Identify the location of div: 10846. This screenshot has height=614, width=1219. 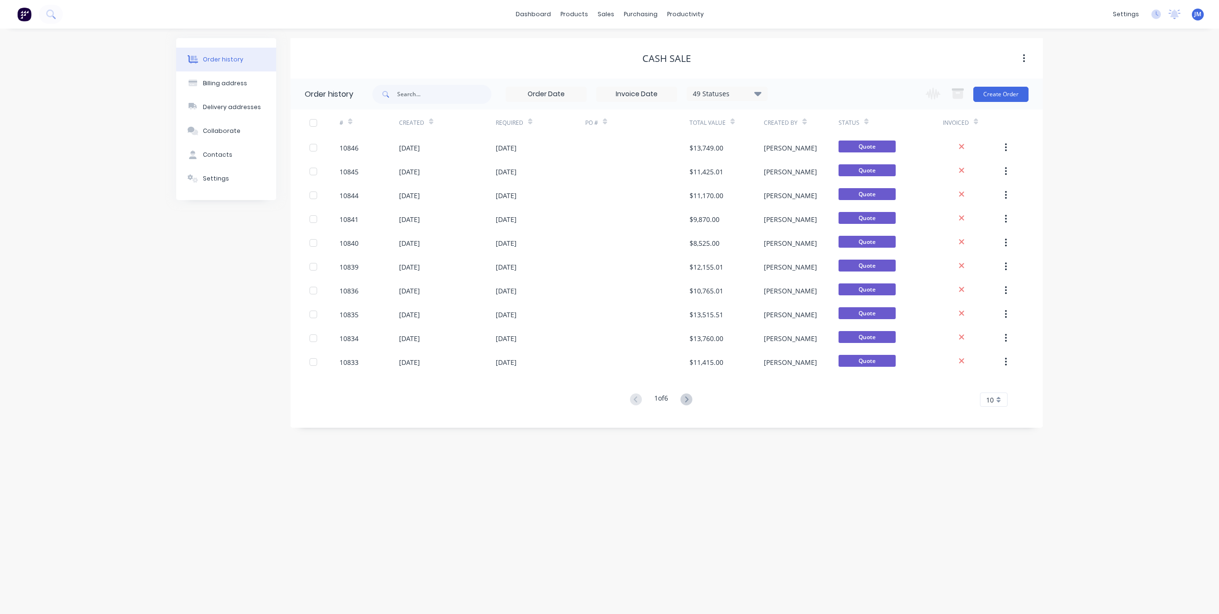
(349, 148).